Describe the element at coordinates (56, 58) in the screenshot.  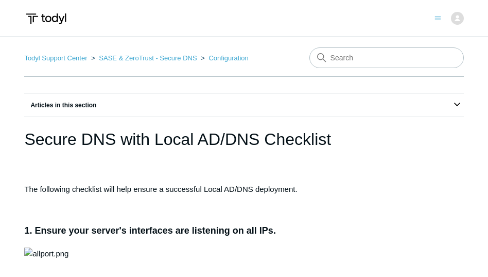
I see `a: Todyl Support Center` at that location.